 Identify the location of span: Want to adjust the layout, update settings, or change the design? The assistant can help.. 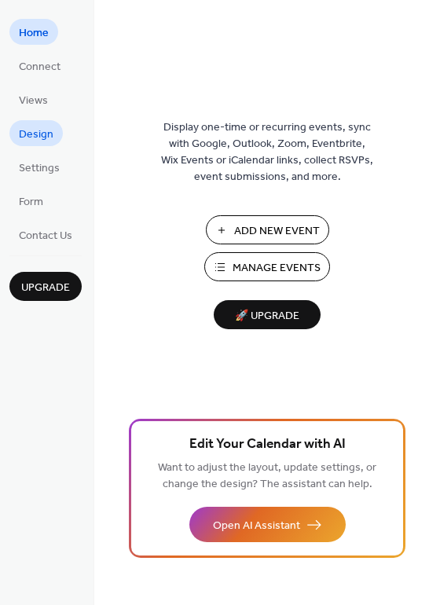
(267, 476).